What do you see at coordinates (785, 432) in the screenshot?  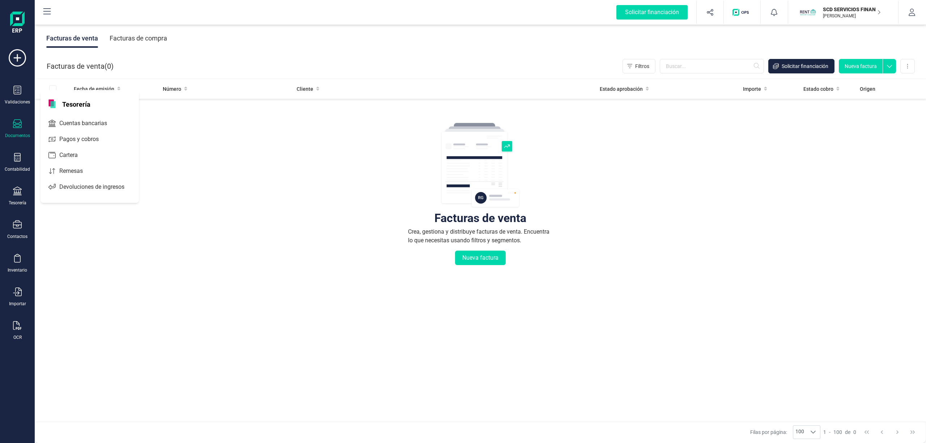 I see `div: Filas por página:` at bounding box center [785, 432].